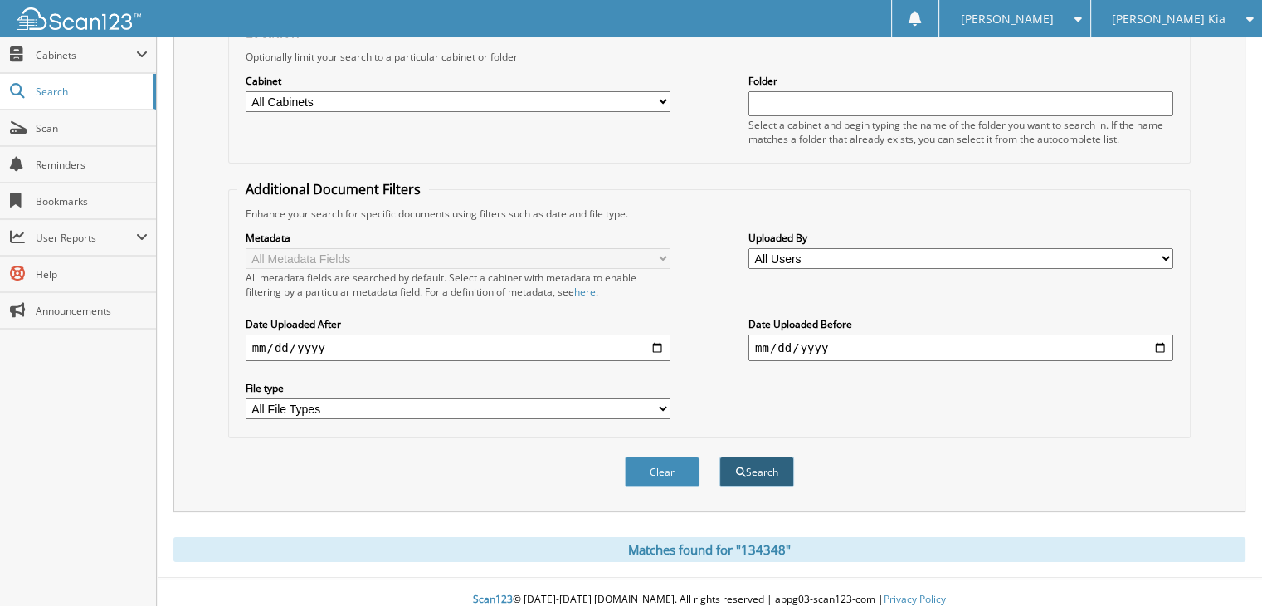 This screenshot has width=1262, height=606. I want to click on span: Scan, so click(91, 128).